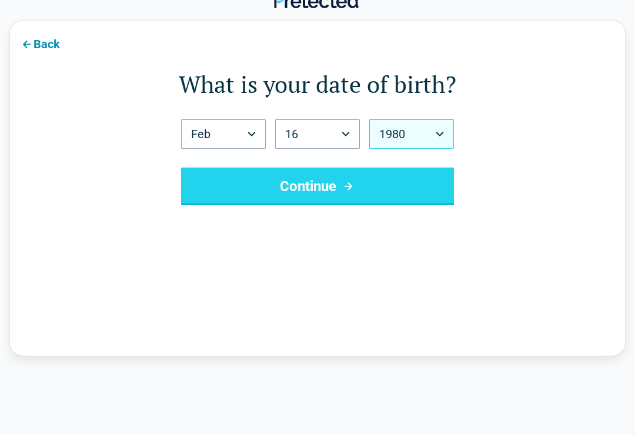  I want to click on h1: What is your date of birth?, so click(318, 84).